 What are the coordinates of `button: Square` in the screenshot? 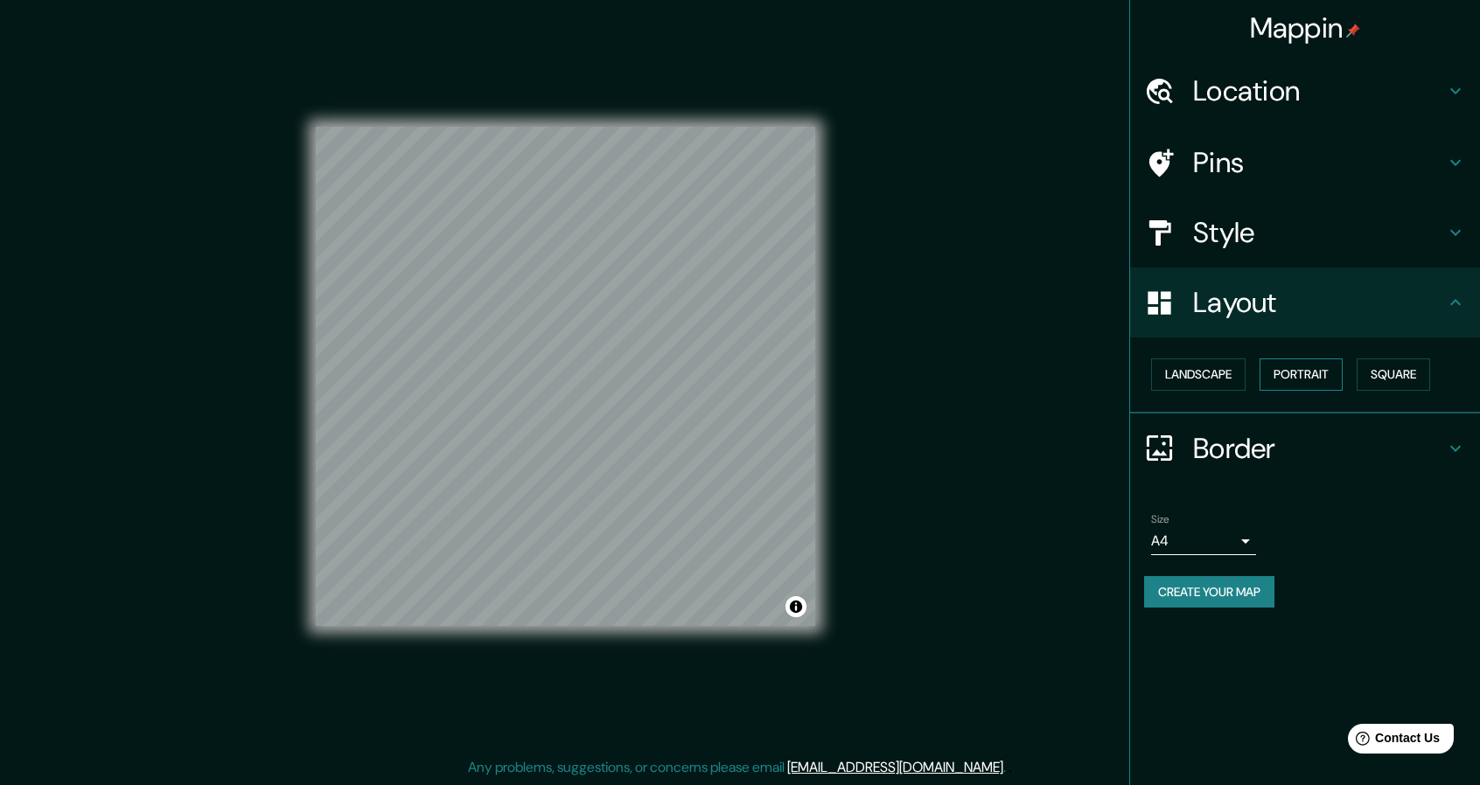 It's located at (1393, 374).